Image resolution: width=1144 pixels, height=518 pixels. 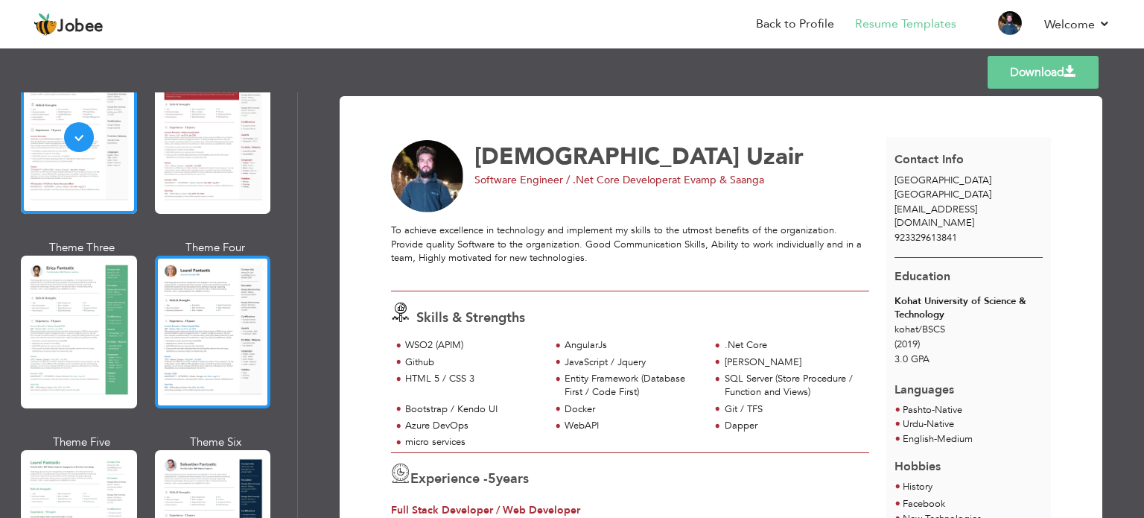 I want to click on div: Git / TFS, so click(x=793, y=409).